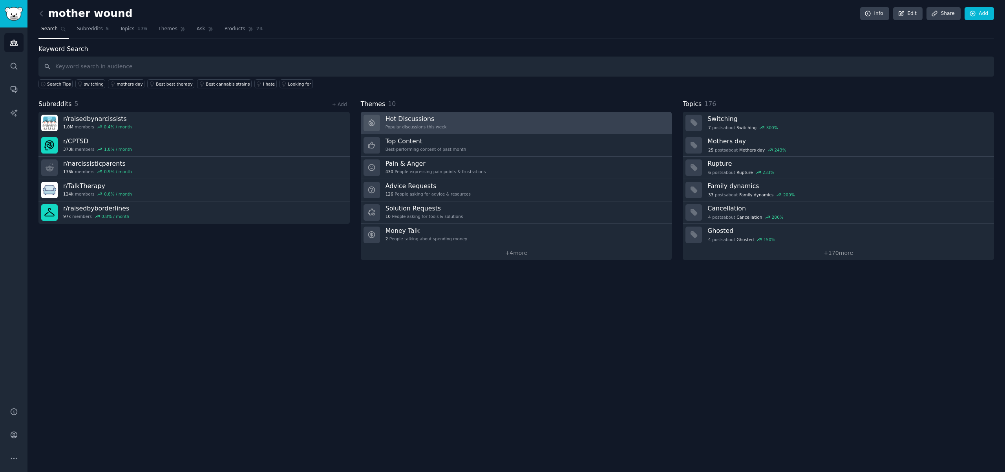  Describe the element at coordinates (269, 84) in the screenshot. I see `div: I hate` at that location.